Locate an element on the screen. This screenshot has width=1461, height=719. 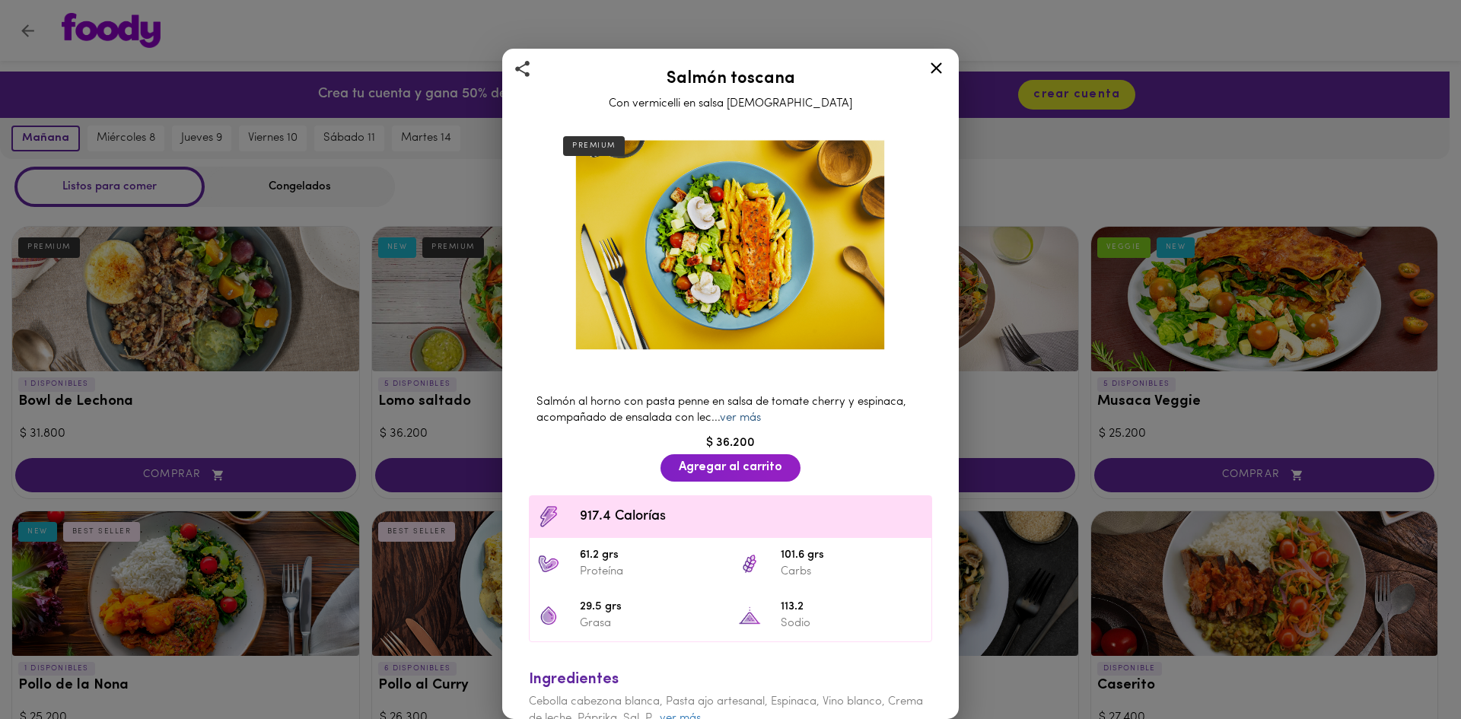
img: 113.2 Sodio is located at coordinates (750, 616).